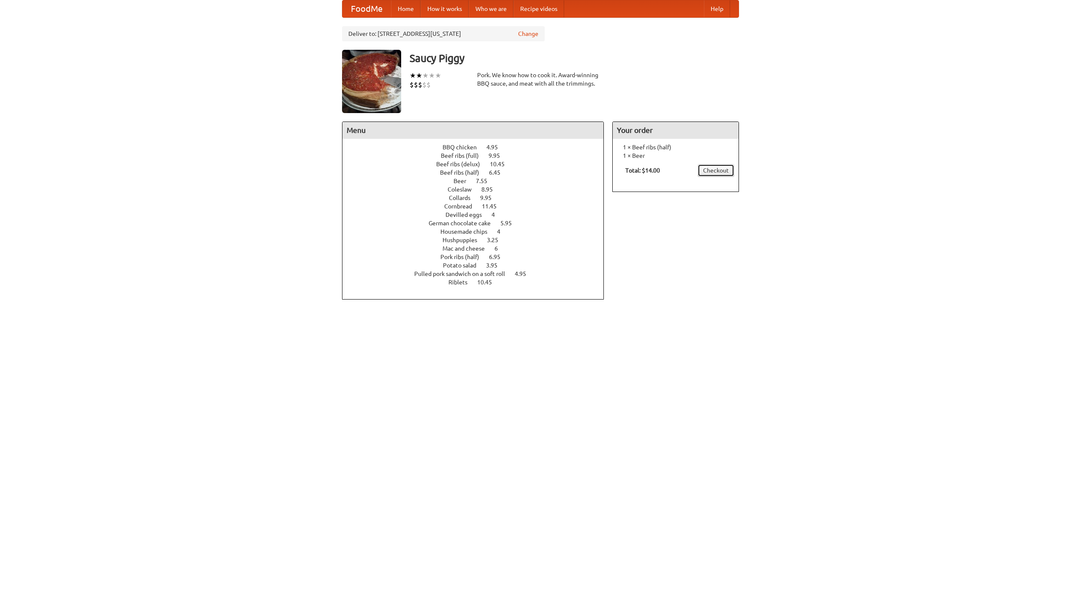 The image size is (1081, 597). What do you see at coordinates (491, 190) in the screenshot?
I see `span: 8.95` at bounding box center [491, 190].